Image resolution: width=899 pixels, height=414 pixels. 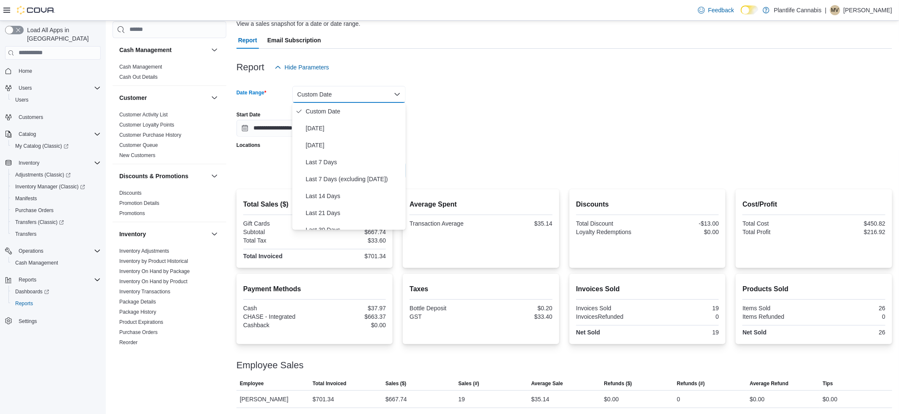 I want to click on div: $33.60, so click(x=351, y=240).